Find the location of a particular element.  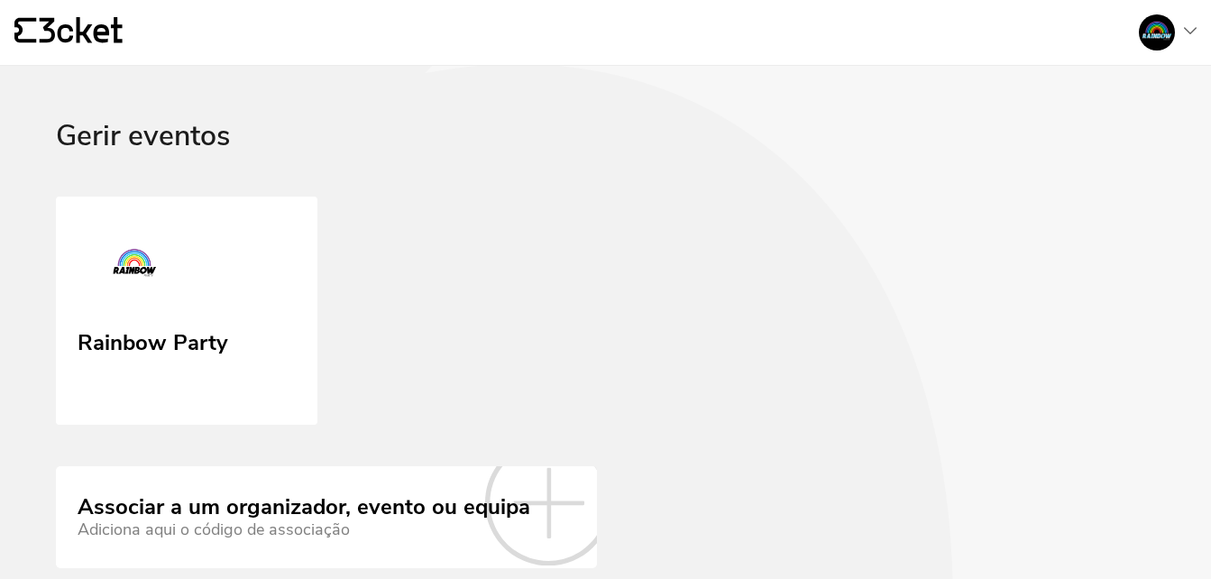

div: Adiciona aqui o código de associação is located at coordinates (304, 529).